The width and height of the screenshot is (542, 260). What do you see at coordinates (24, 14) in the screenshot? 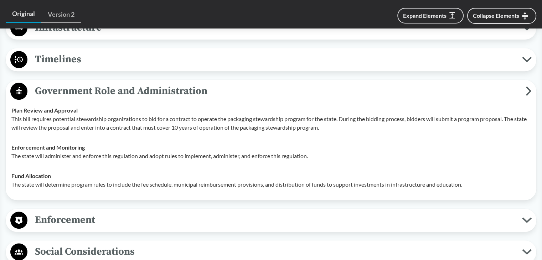
I see `a: Original` at bounding box center [24, 14].